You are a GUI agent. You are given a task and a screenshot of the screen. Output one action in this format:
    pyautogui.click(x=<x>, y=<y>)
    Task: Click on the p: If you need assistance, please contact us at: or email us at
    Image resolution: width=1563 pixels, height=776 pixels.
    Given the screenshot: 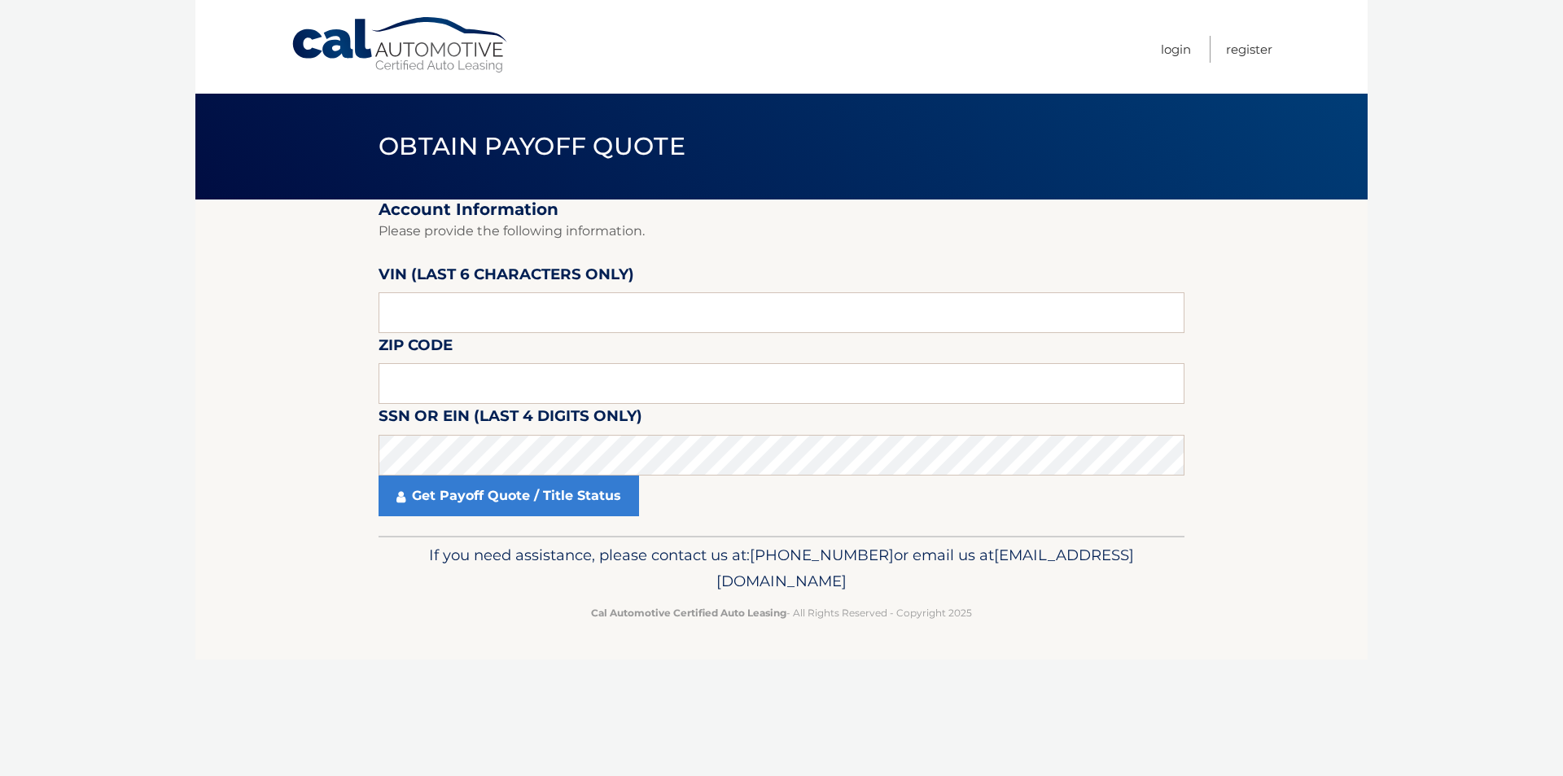 What is the action you would take?
    pyautogui.click(x=781, y=568)
    